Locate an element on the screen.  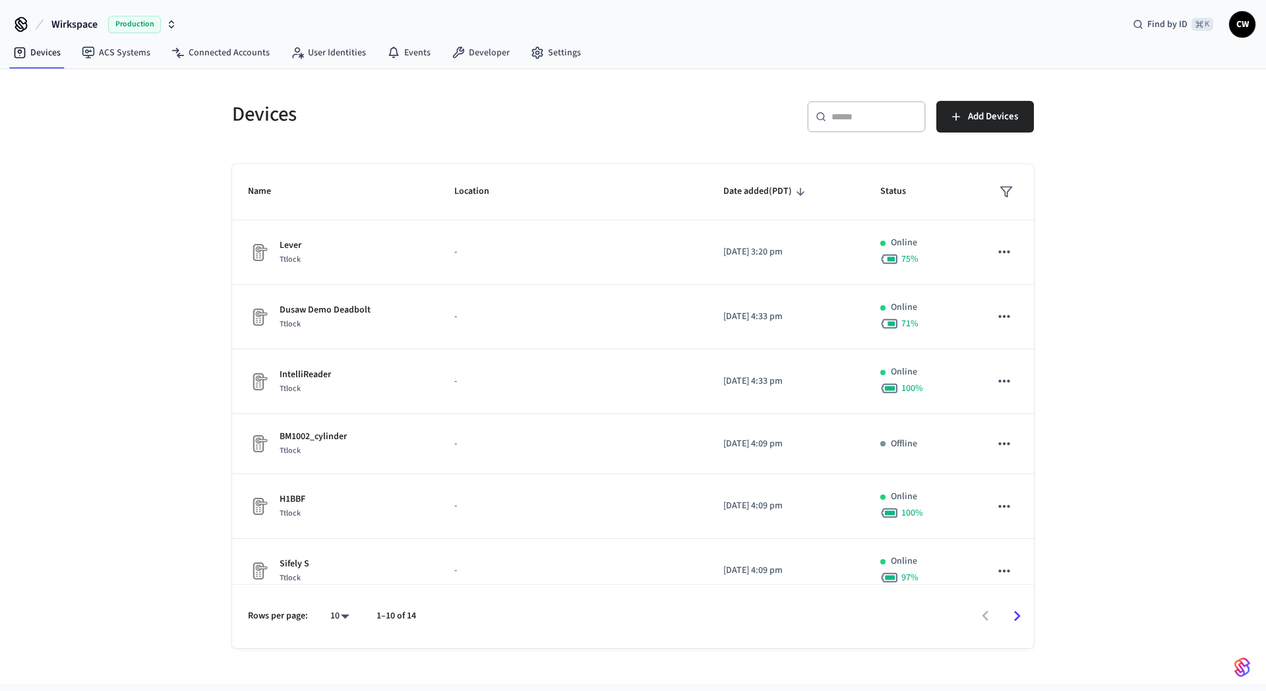
span: Name is located at coordinates (268, 191).